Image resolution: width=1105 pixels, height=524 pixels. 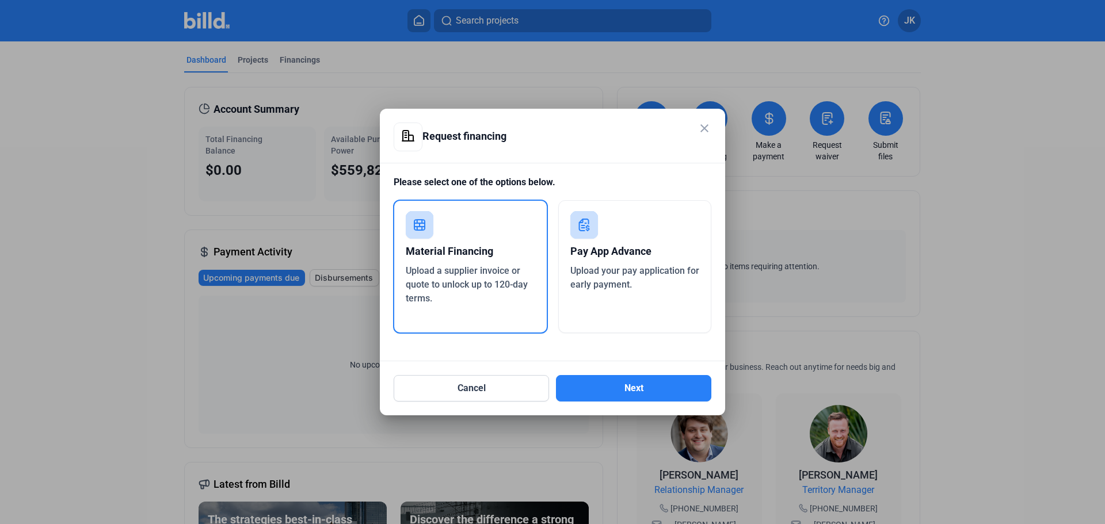 I want to click on mat-icon: close, so click(x=704, y=128).